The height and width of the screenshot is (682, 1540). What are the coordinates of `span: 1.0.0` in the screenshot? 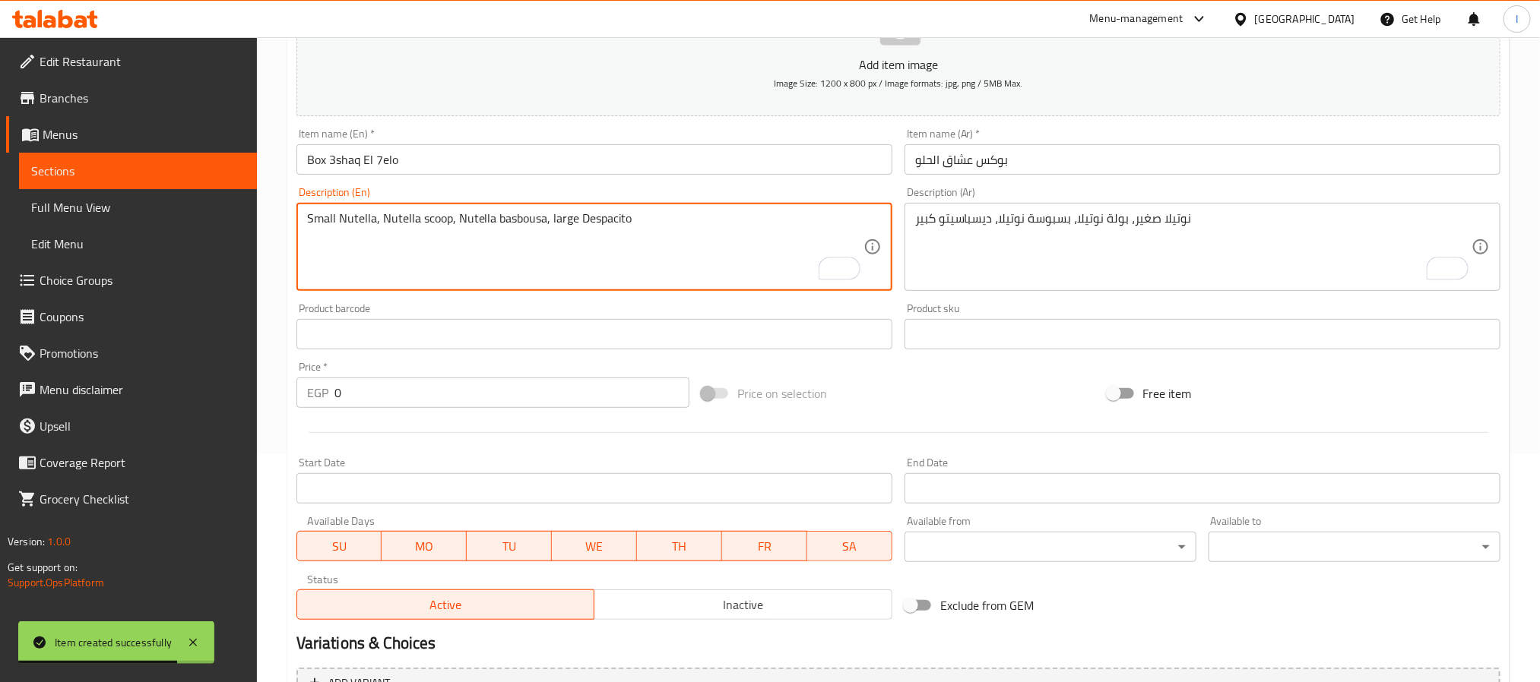 It's located at (59, 542).